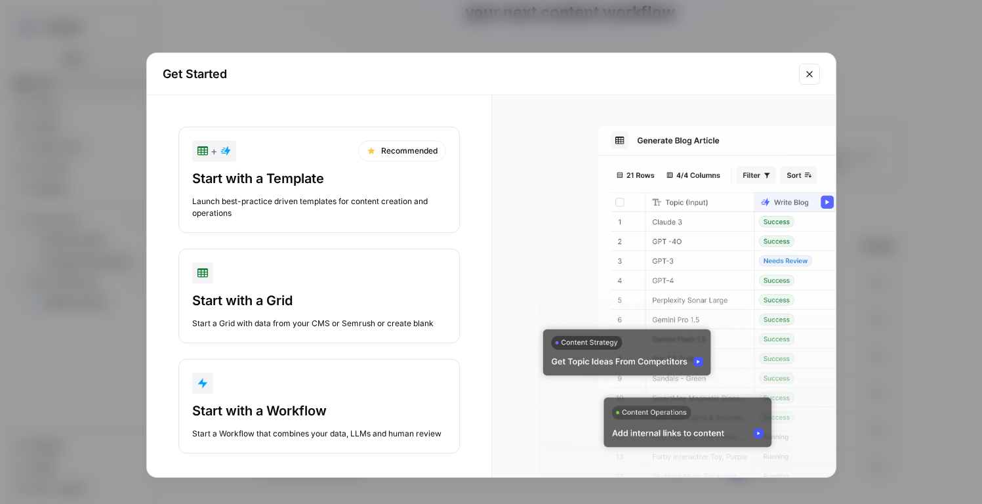 Image resolution: width=982 pixels, height=504 pixels. What do you see at coordinates (319, 180) in the screenshot?
I see `button: +RecommendedStart with a TemplateLaunch best-practice driven templates for content creation and o...` at bounding box center [319, 180].